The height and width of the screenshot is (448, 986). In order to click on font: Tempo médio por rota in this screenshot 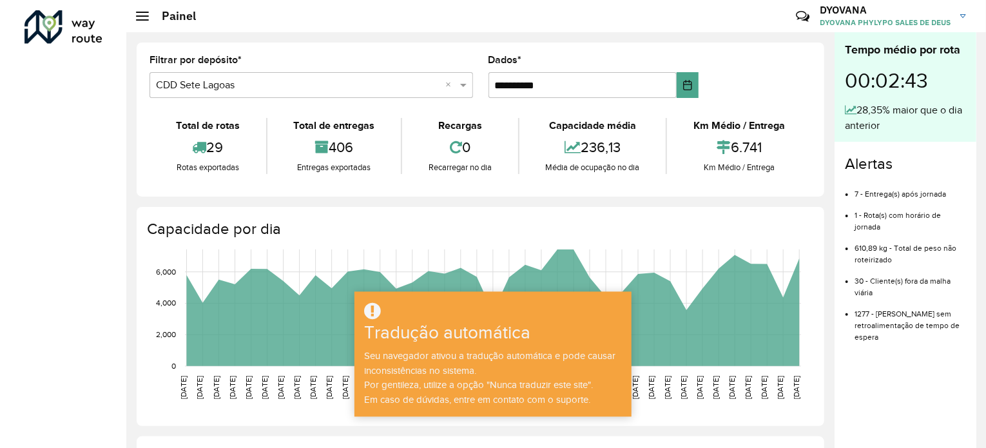, I will do `click(903, 50)`.